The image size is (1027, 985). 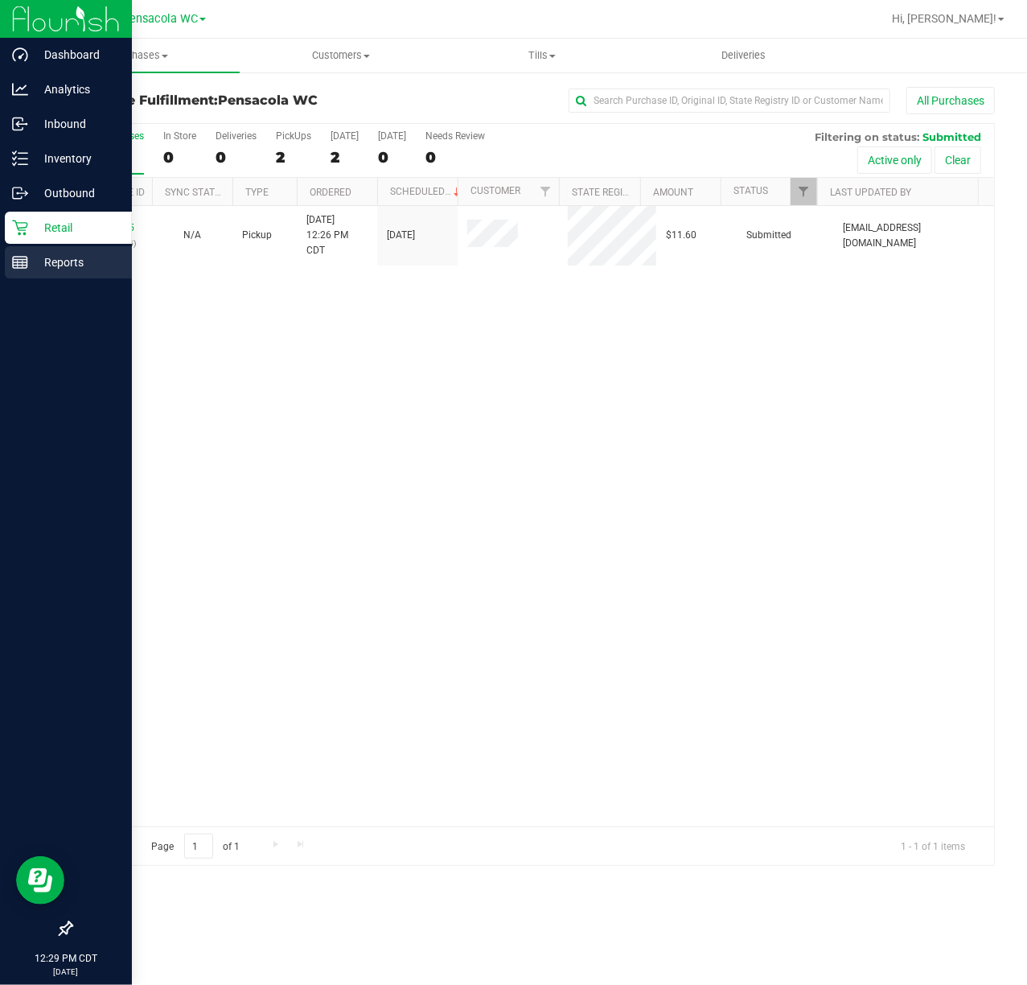 I want to click on p: Reports, so click(x=76, y=262).